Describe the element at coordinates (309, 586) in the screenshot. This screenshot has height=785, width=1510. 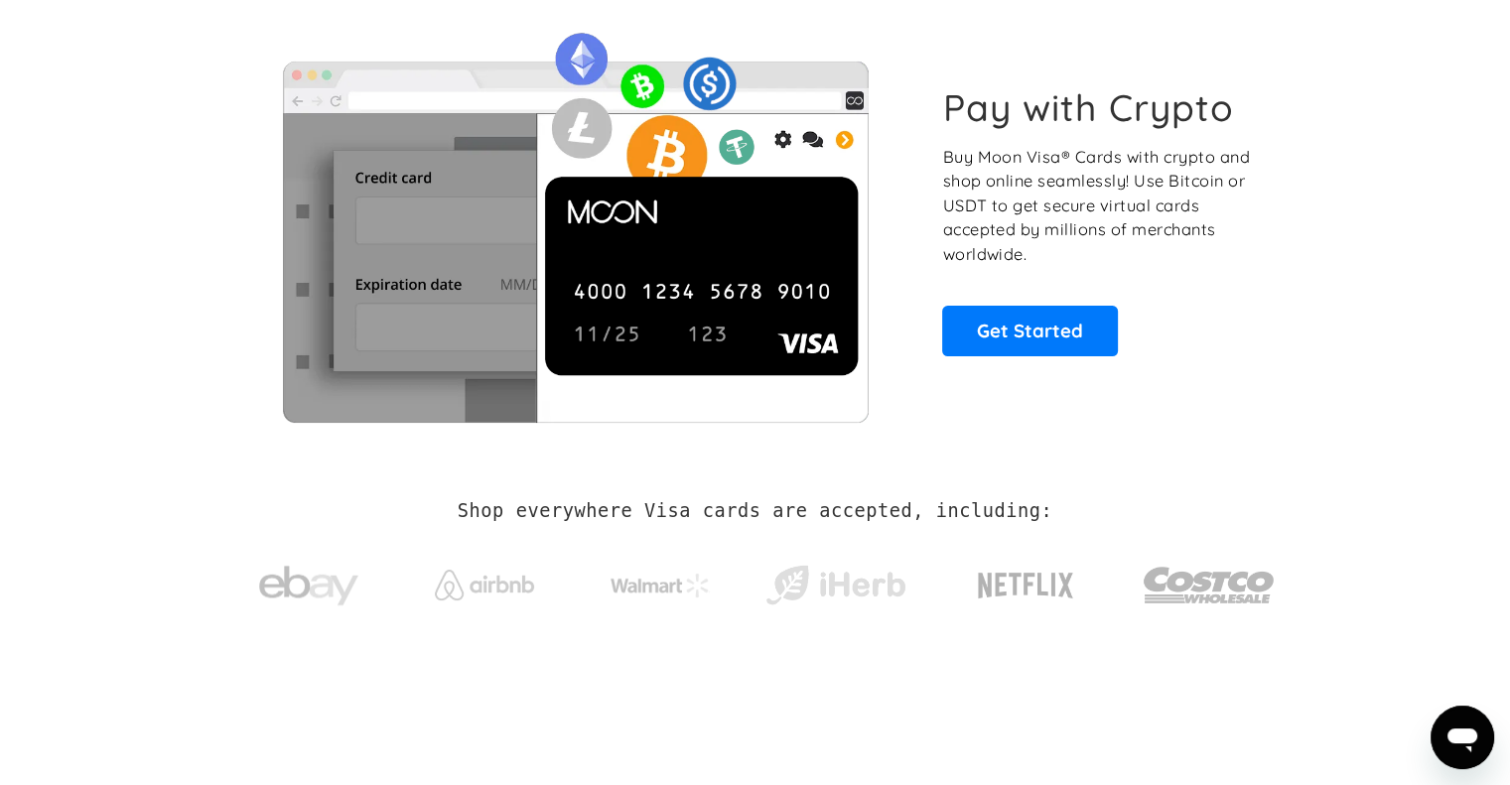
I see `img: ebay` at that location.